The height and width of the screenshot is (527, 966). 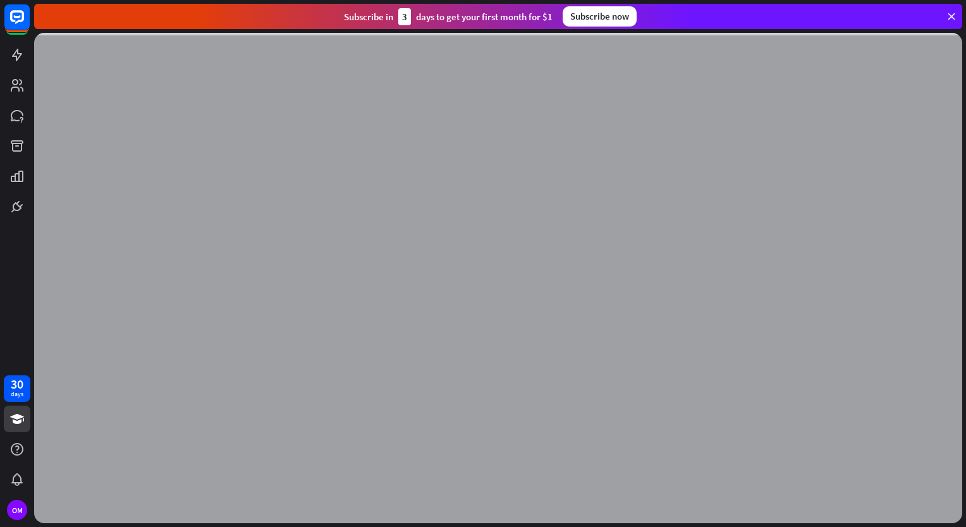 I want to click on div: 30, so click(x=17, y=384).